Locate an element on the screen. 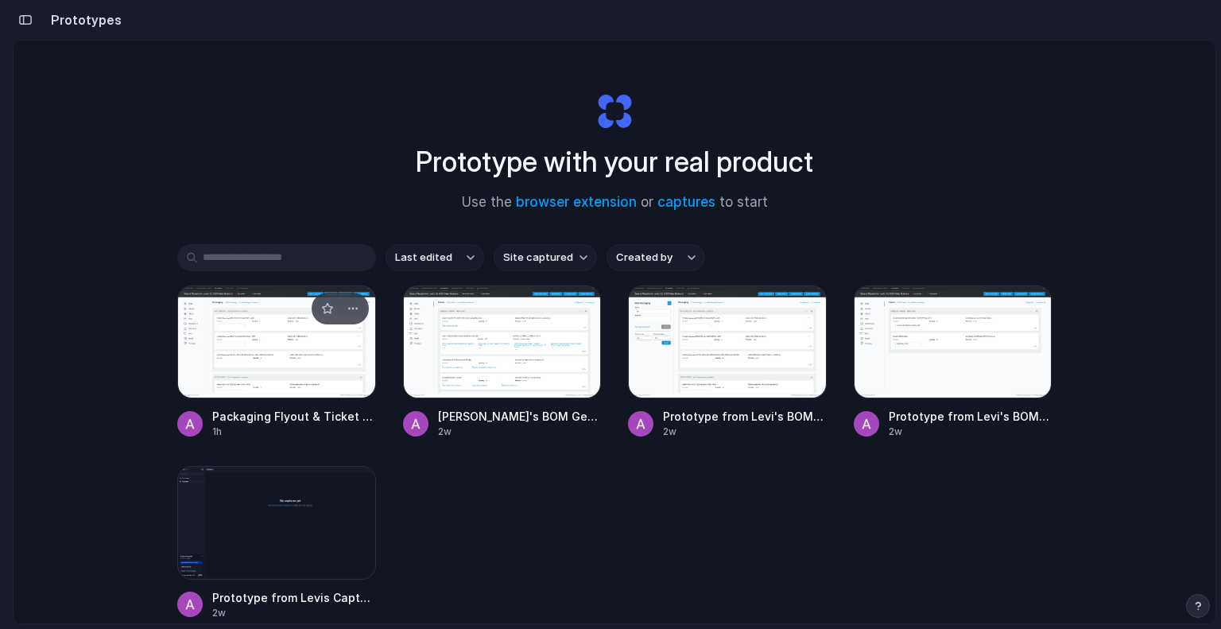  span: Site captured is located at coordinates (538, 258).